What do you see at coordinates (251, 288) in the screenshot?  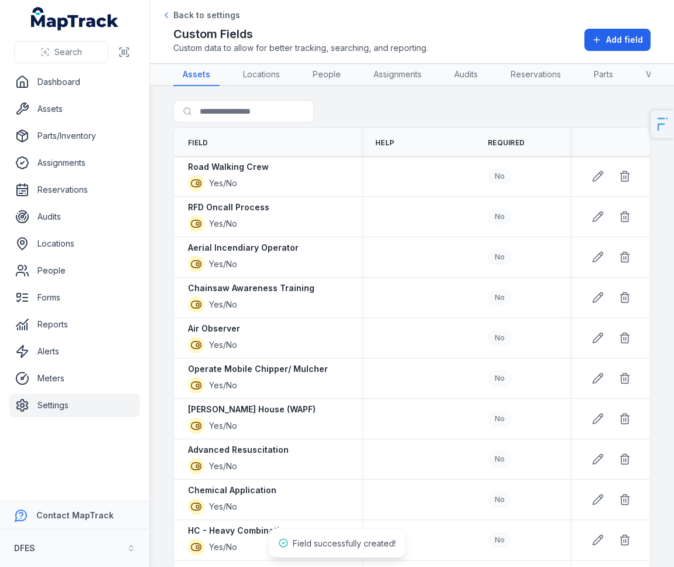 I see `strong: Chainsaw Awareness Training` at bounding box center [251, 288].